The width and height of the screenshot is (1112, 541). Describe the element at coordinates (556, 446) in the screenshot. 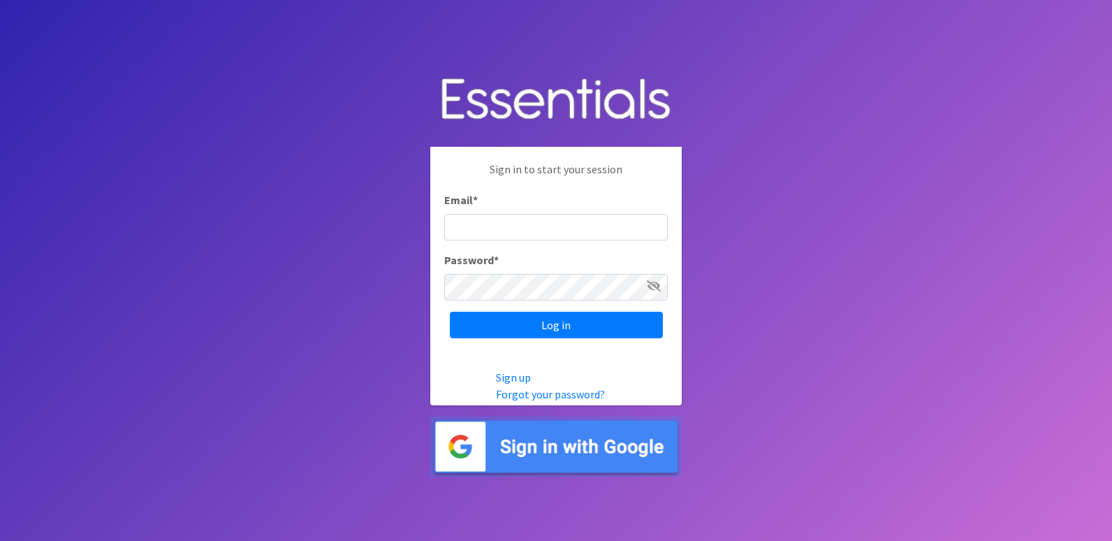

I see `img: Sign in with Google` at that location.